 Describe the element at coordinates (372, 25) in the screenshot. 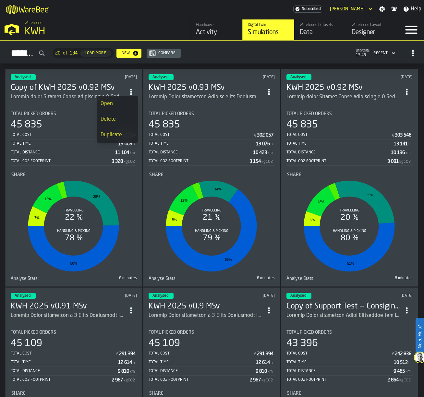

I see `div: Warehouse Layout` at that location.